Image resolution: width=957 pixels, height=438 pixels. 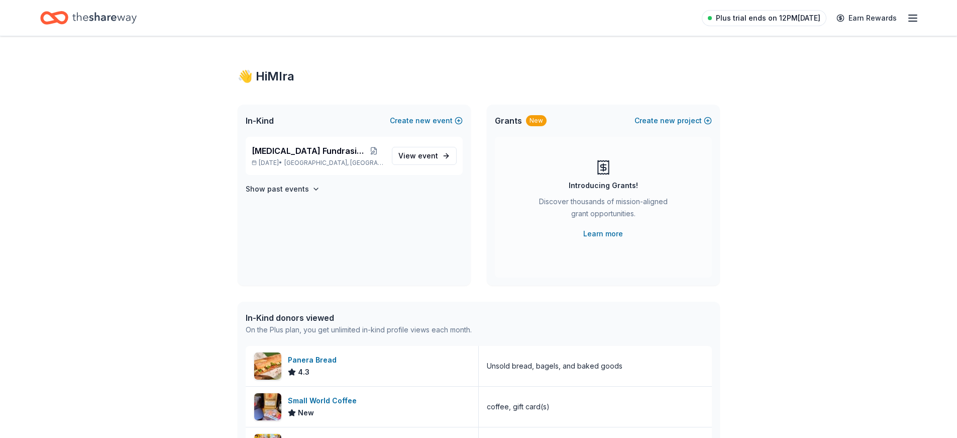 I want to click on a: Home, so click(x=88, y=18).